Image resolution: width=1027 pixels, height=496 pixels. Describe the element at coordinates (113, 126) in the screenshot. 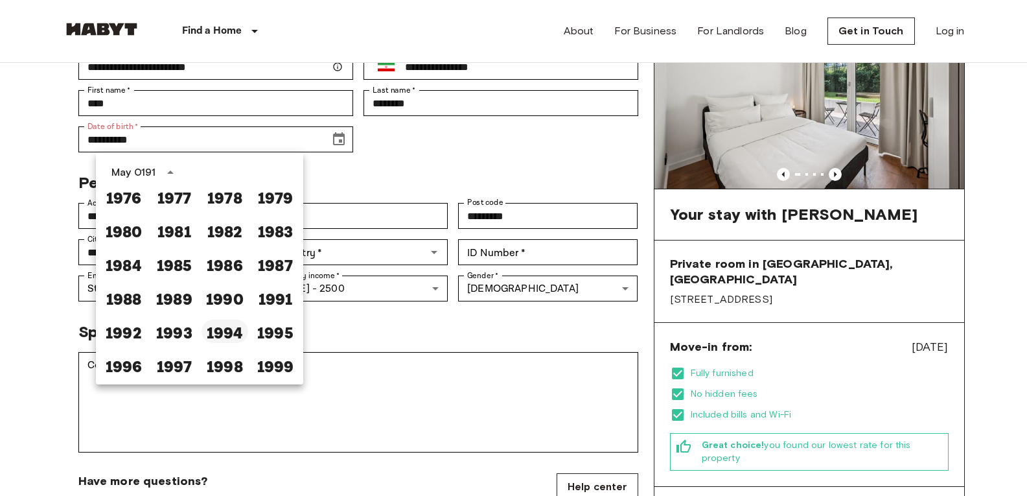

I see `label: Date of birth` at that location.